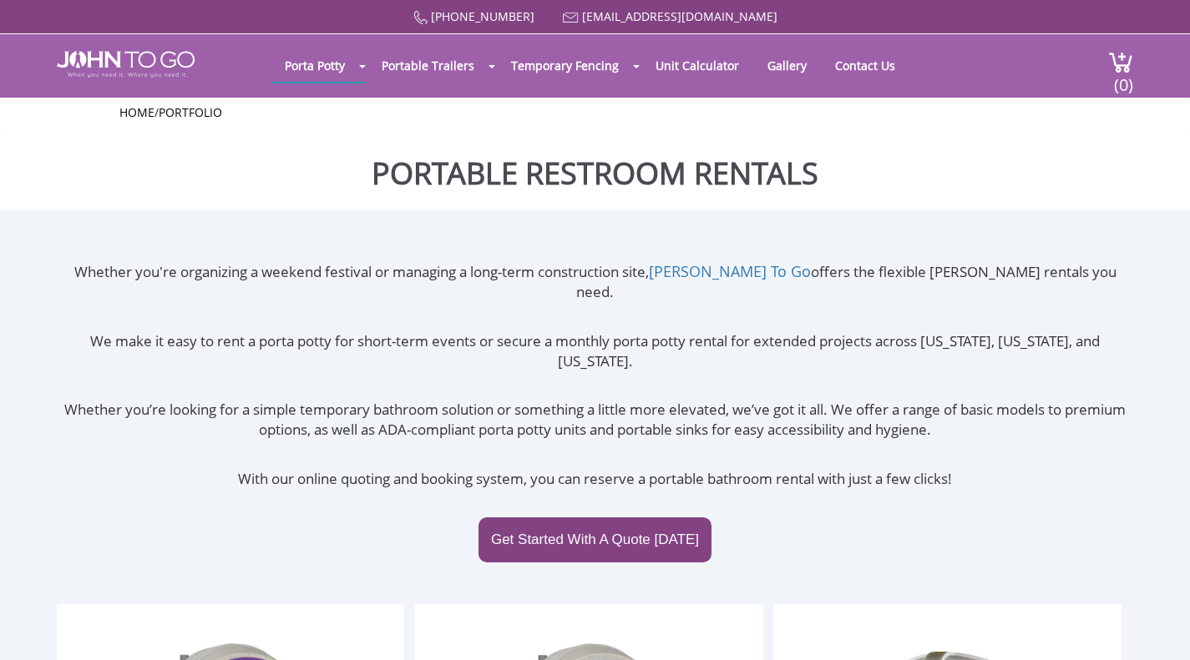  I want to click on img: cart a, so click(1120, 62).